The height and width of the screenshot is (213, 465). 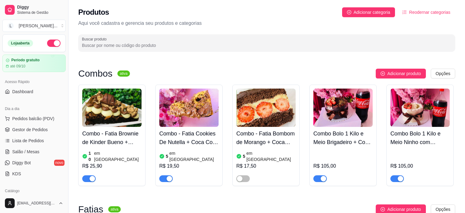 What do you see at coordinates (189, 166) in the screenshot?
I see `div: R$ 19,50` at bounding box center [189, 166].